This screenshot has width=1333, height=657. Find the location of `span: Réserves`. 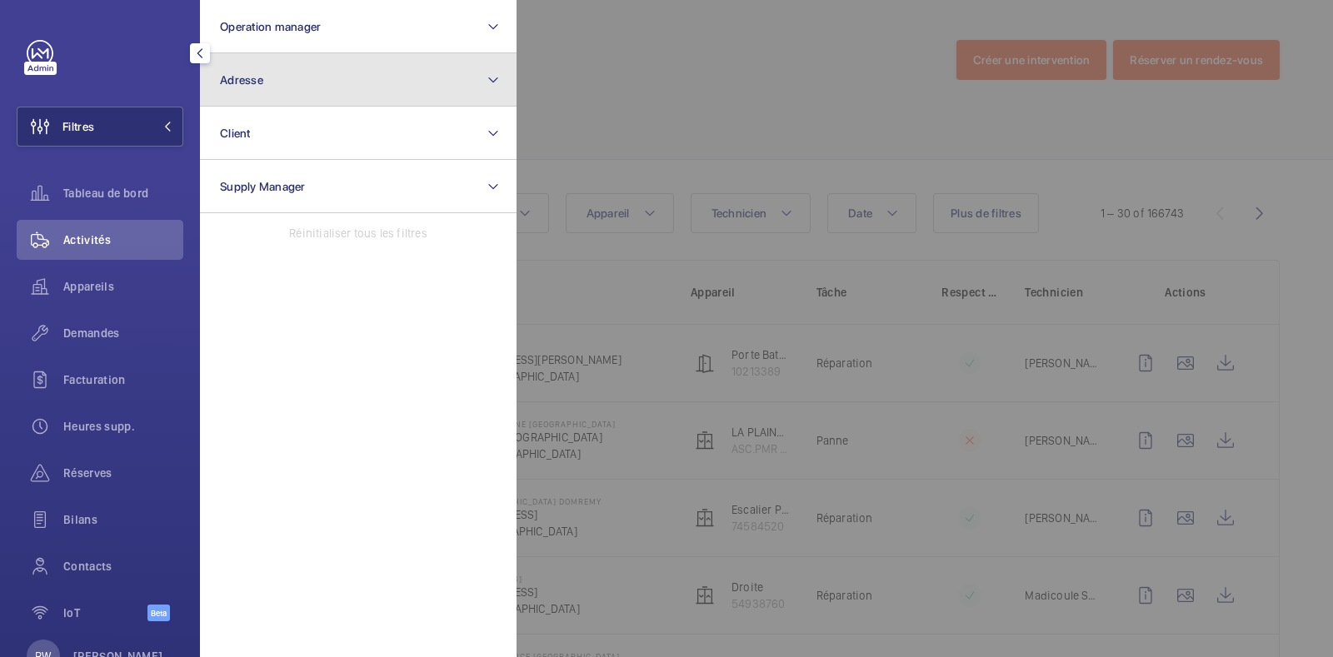

span: Réserves is located at coordinates (123, 473).